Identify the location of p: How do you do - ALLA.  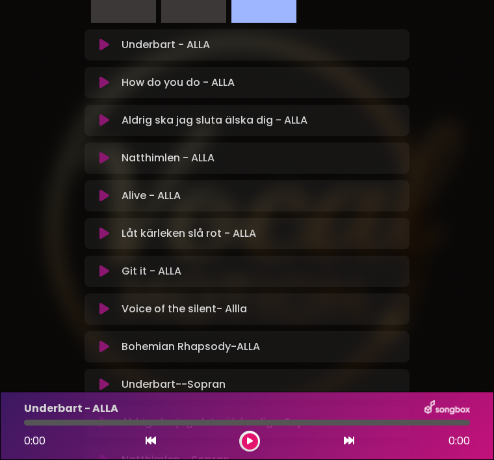
(178, 83).